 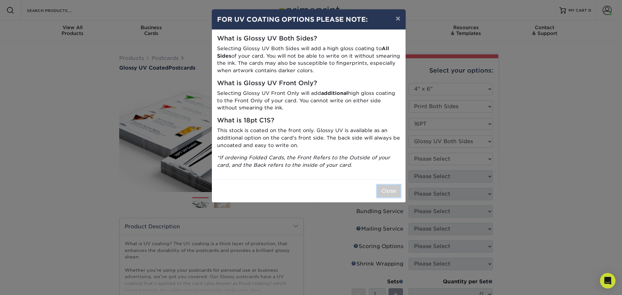 What do you see at coordinates (309, 101) in the screenshot?
I see `p: Selecting Glossy UV Front Only will add high gloss coating to the Front Only of your card. You ca...` at bounding box center [309, 101].